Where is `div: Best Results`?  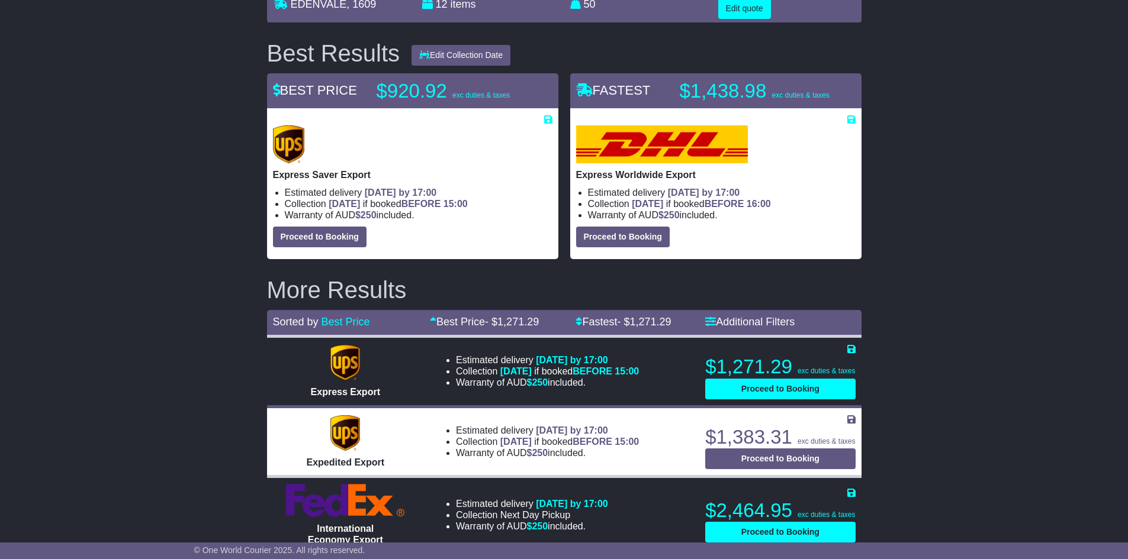
div: Best Results is located at coordinates (333, 53).